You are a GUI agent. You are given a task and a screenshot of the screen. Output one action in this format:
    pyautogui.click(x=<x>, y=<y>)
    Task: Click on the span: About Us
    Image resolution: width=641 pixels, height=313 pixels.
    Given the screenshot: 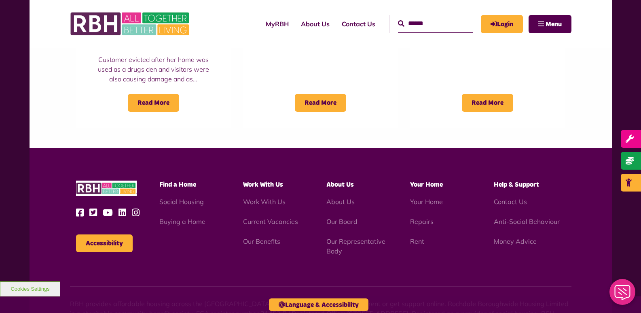 What is the action you would take?
    pyautogui.click(x=340, y=184)
    